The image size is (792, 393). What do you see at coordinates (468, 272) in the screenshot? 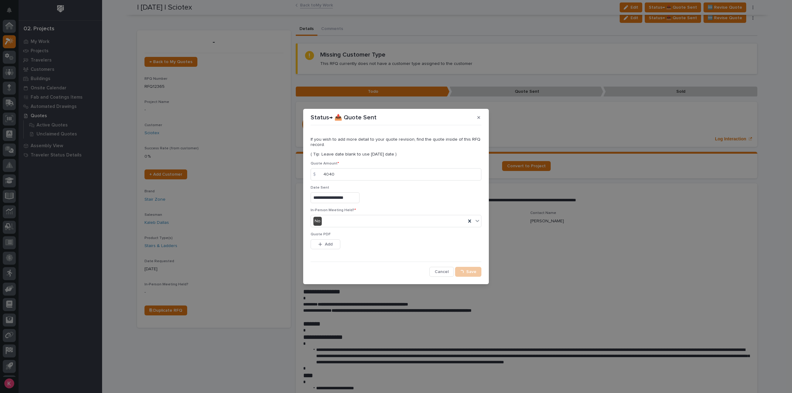
I see `button: Save` at bounding box center [468, 272].